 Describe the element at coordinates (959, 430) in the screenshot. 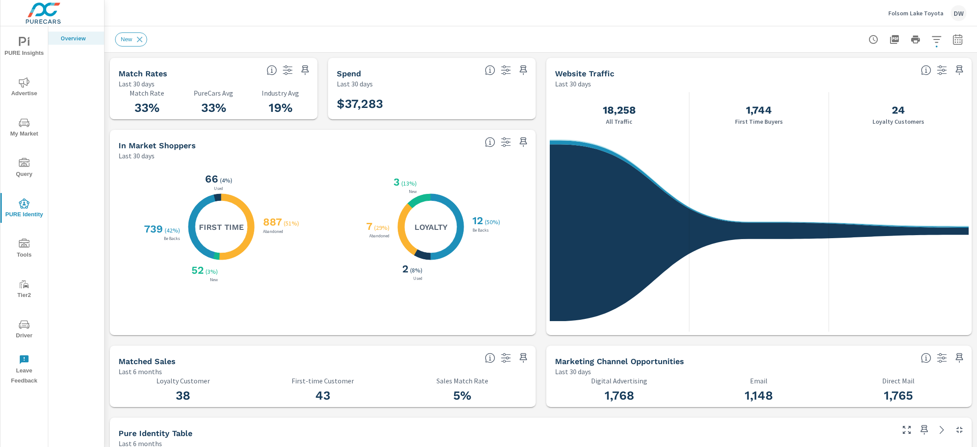

I see `button: Minimize Widget` at that location.